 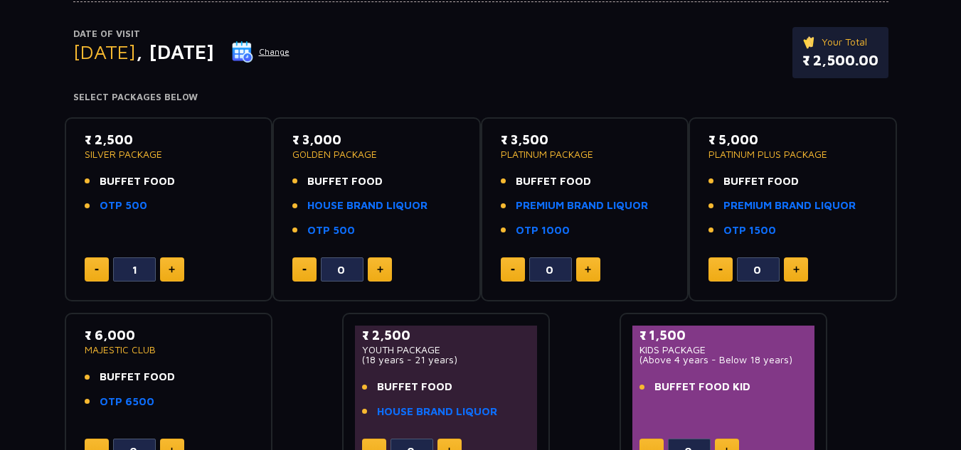 What do you see at coordinates (376, 139) in the screenshot?
I see `p: ₹ 3,000` at bounding box center [376, 139].